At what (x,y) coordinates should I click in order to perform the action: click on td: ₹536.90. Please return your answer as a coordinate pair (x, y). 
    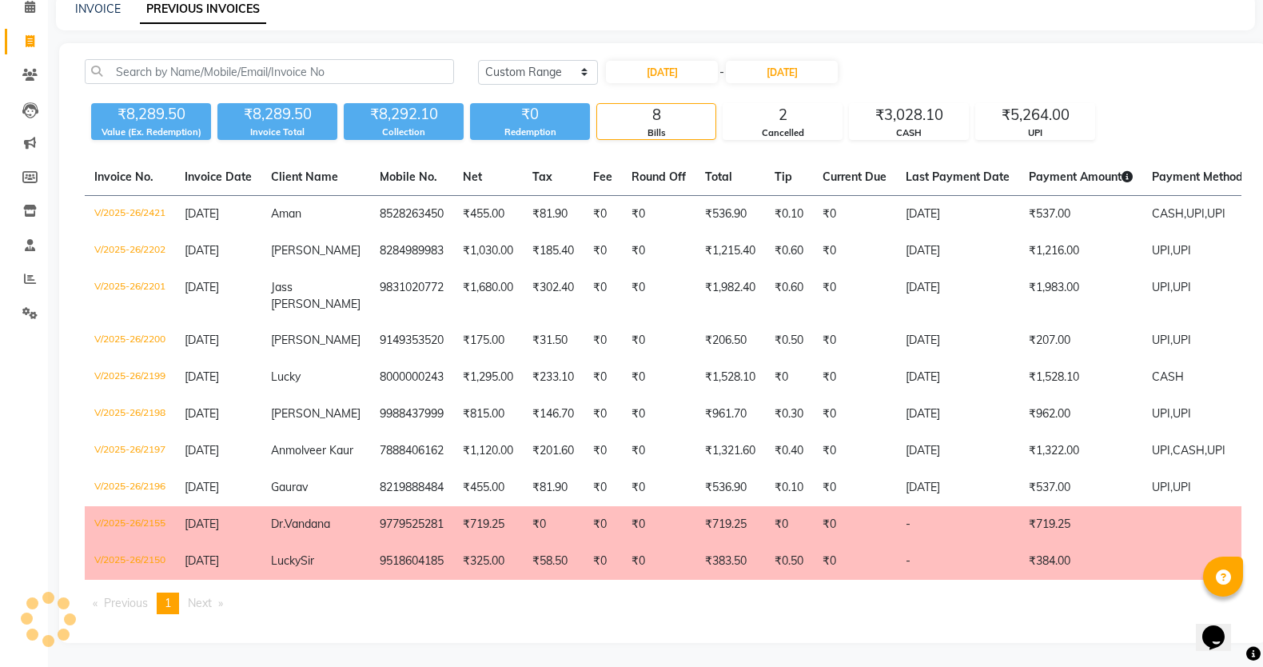
    Looking at the image, I should click on (730, 214).